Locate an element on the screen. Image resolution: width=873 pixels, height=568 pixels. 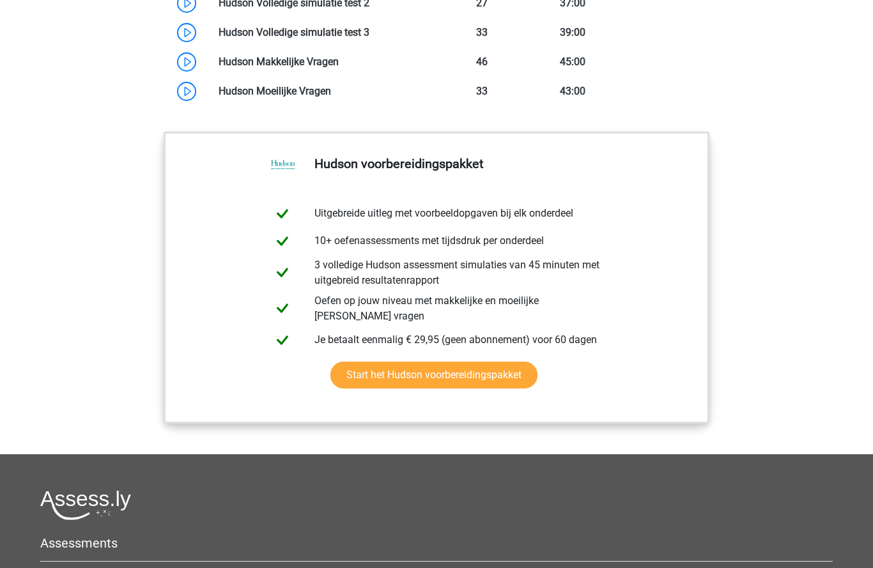
div: Hudson Makkelijke Vragen is located at coordinates (323, 62).